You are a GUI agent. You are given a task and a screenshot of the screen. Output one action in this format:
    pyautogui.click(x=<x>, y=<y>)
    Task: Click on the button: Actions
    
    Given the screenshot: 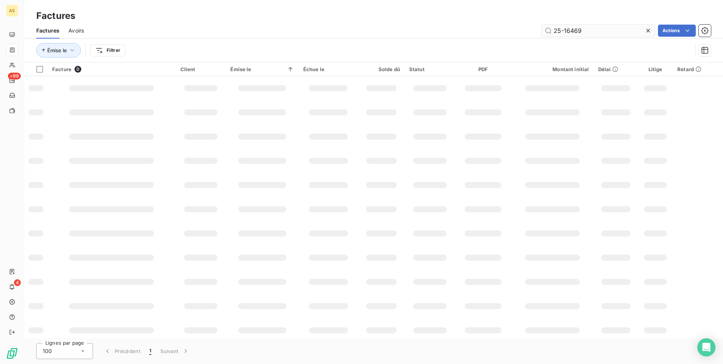 What is the action you would take?
    pyautogui.click(x=677, y=31)
    